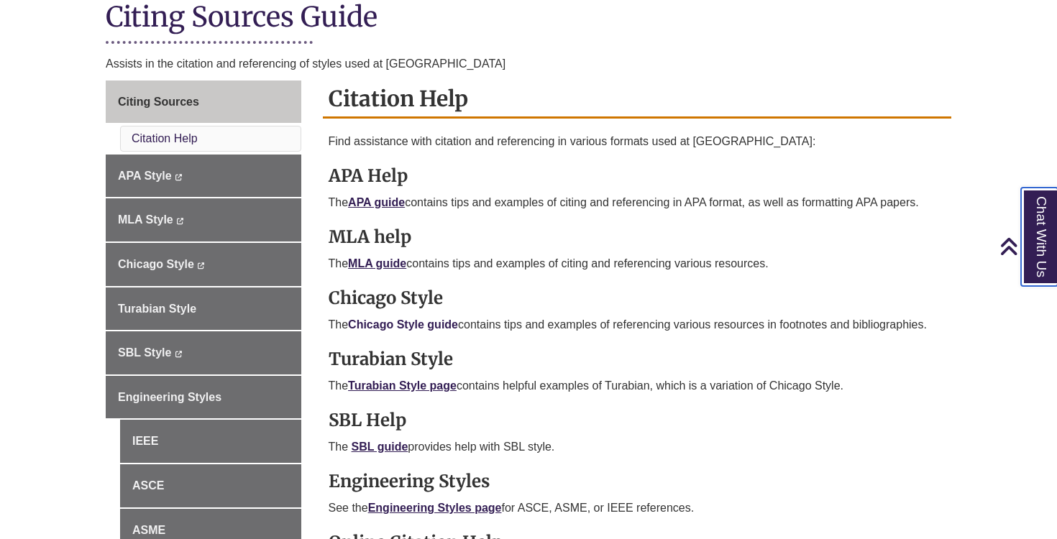 The width and height of the screenshot is (1057, 539). I want to click on a: SBL guide, so click(380, 447).